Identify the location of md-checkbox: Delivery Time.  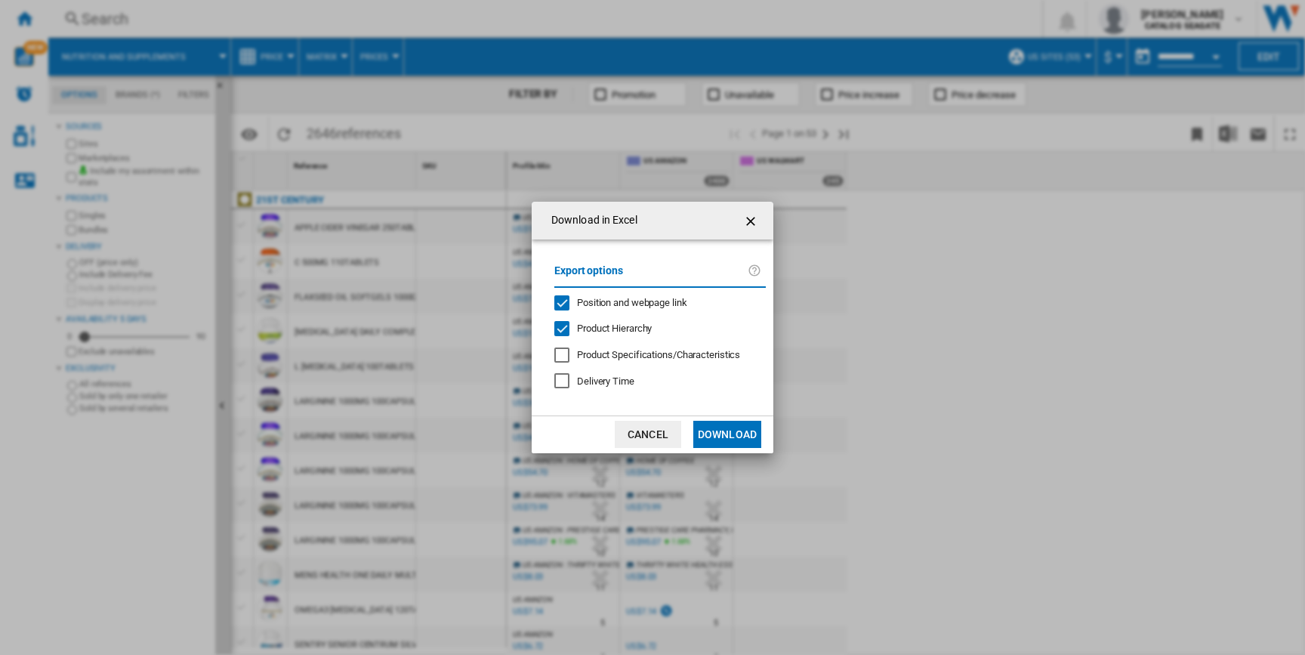
(660, 381).